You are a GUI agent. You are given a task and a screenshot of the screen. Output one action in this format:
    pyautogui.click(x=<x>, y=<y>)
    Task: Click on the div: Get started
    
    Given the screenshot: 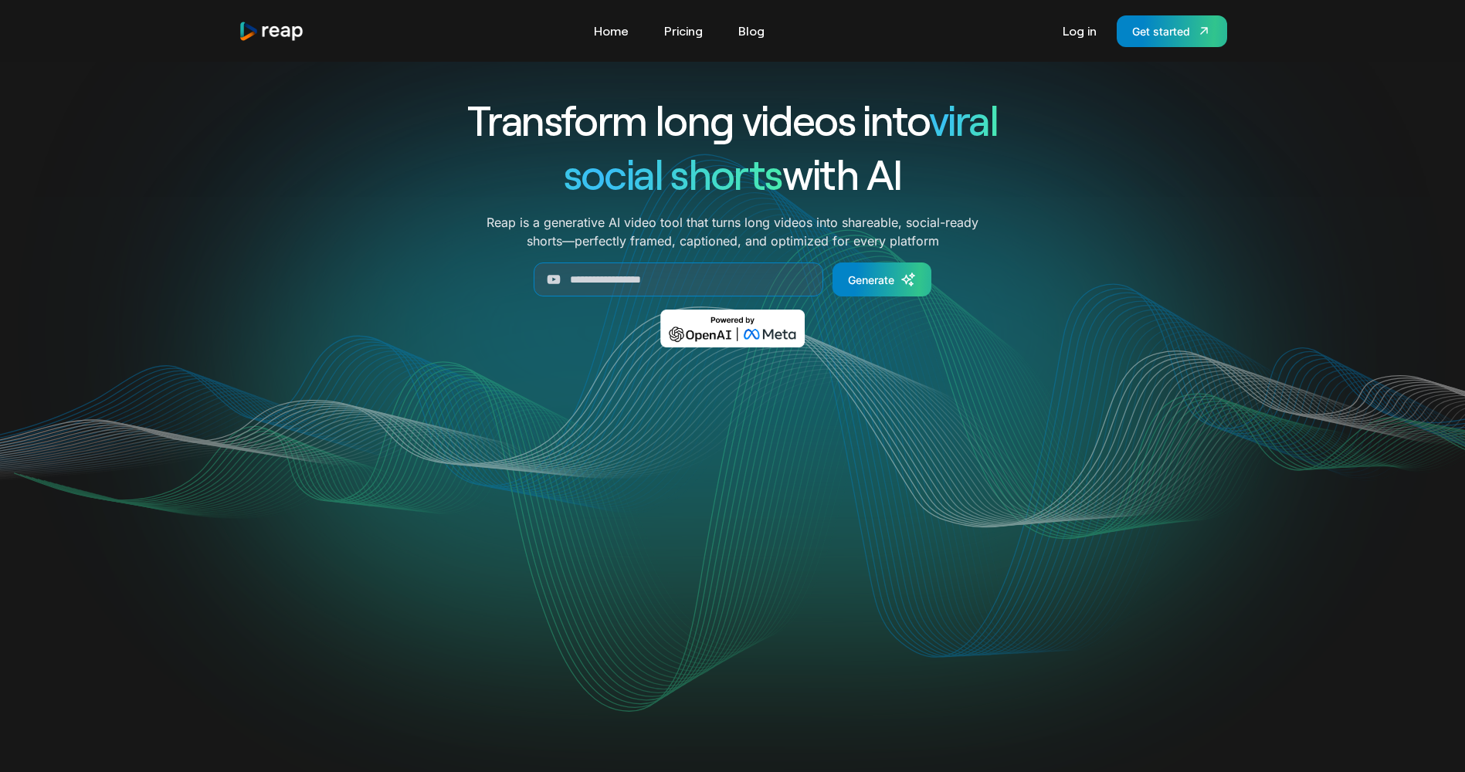 What is the action you would take?
    pyautogui.click(x=1161, y=31)
    